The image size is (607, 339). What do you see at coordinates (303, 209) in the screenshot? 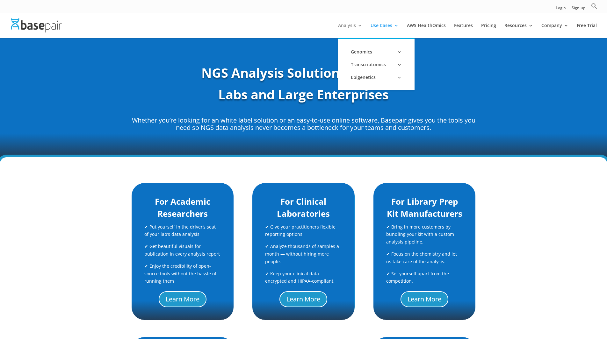
I see `h2: For Clinical Laboratories` at bounding box center [303, 209].